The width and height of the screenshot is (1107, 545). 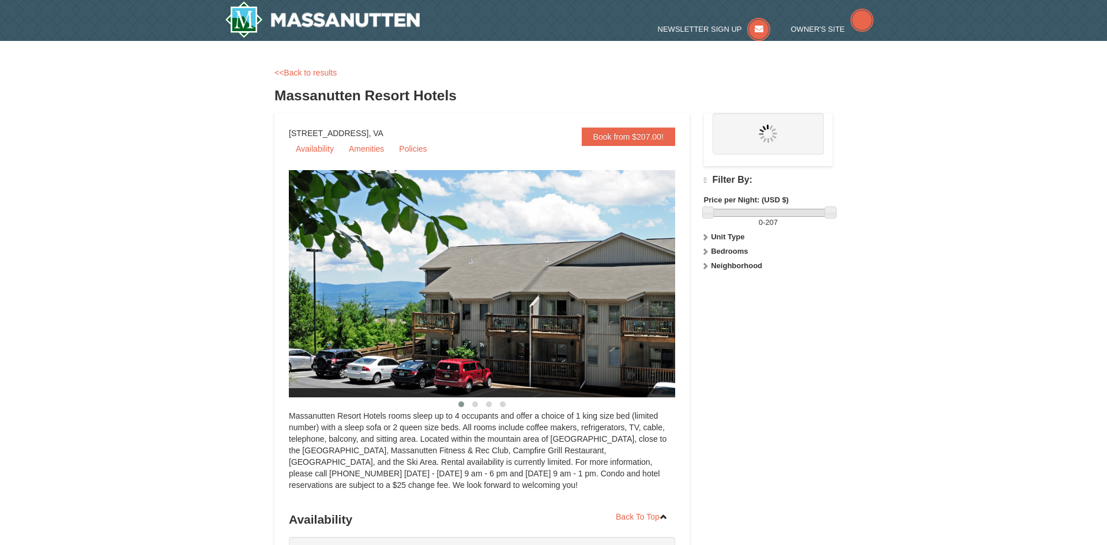 What do you see at coordinates (482, 456) in the screenshot?
I see `div: Massanutten Resort Hotels rooms sleep up to 4 occupants and offer a choice of 1 king size bed (li...` at bounding box center [482, 456].